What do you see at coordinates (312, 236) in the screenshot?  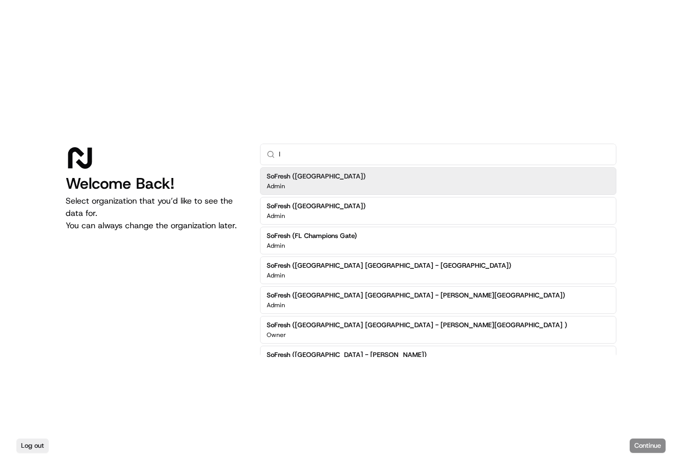 I see `h2: SoFresh (FL Champions Gate)` at bounding box center [312, 236].